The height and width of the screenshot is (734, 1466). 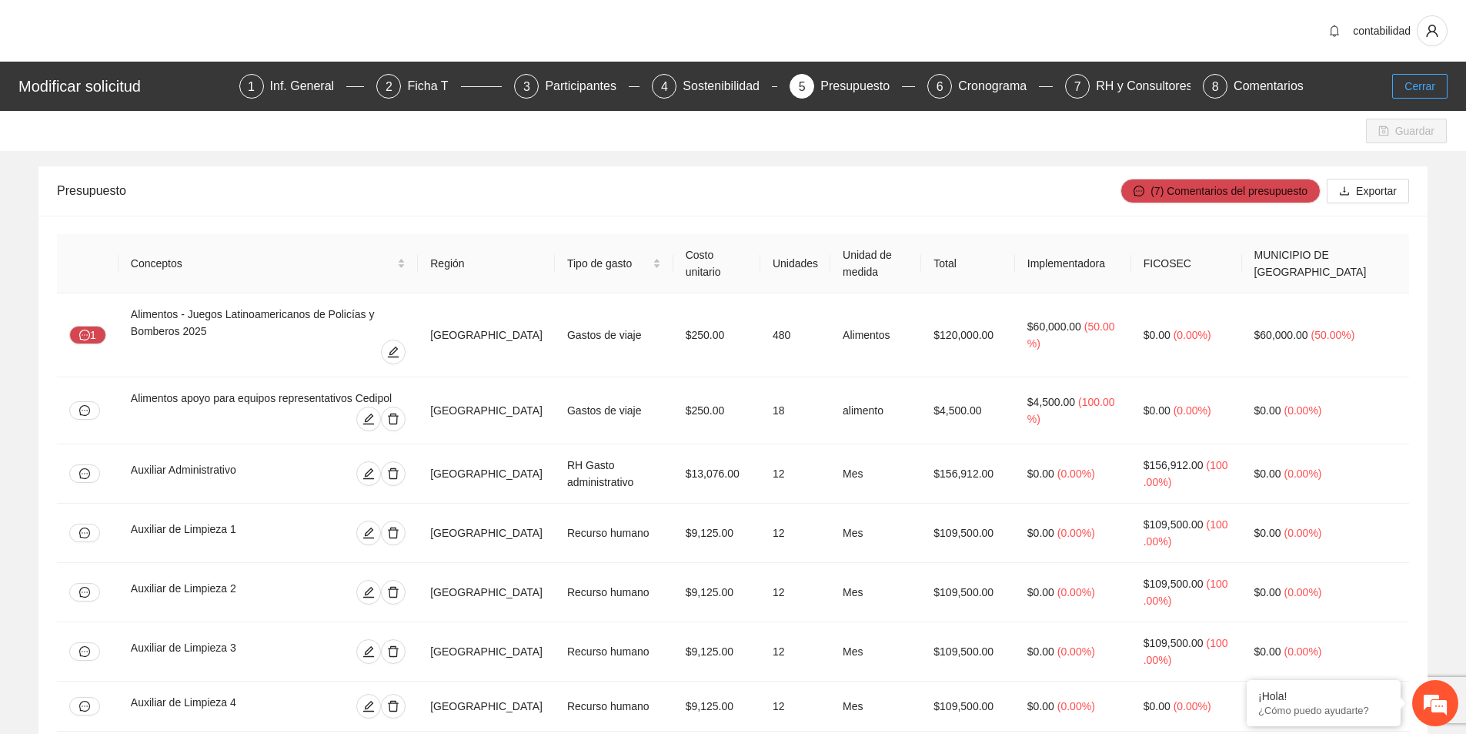 What do you see at coordinates (124, 86) in the screenshot?
I see `div: Modificar solicitud` at bounding box center [124, 86].